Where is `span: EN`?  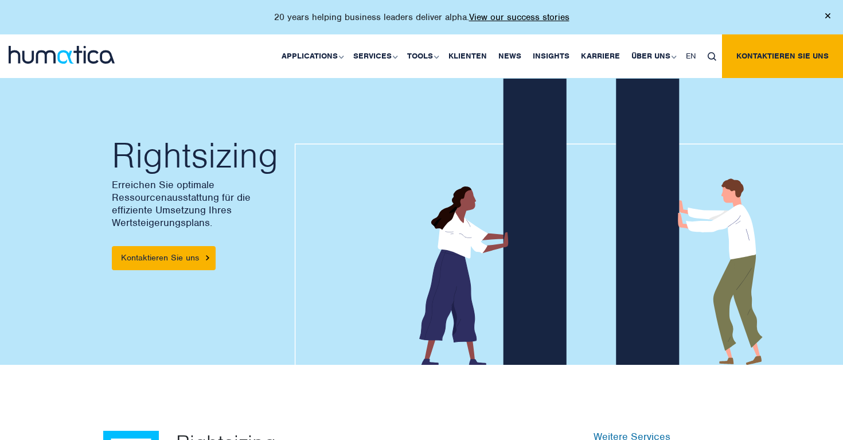
span: EN is located at coordinates (691, 56).